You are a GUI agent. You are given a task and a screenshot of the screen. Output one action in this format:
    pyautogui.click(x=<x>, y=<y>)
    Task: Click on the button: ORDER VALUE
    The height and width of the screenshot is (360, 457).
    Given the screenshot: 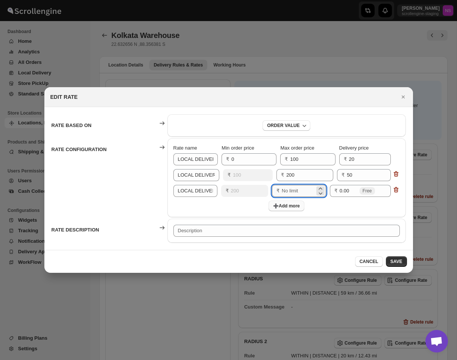 What is the action you would take?
    pyautogui.click(x=286, y=126)
    